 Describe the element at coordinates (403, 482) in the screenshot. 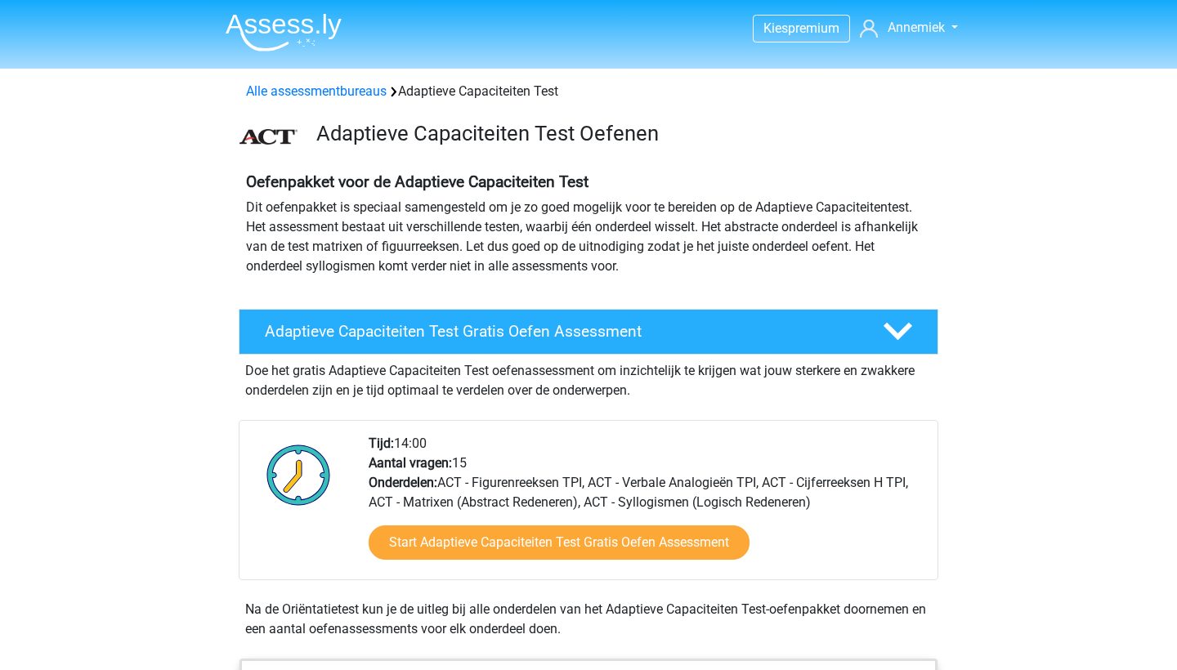

I see `b: Onderdelen:` at that location.